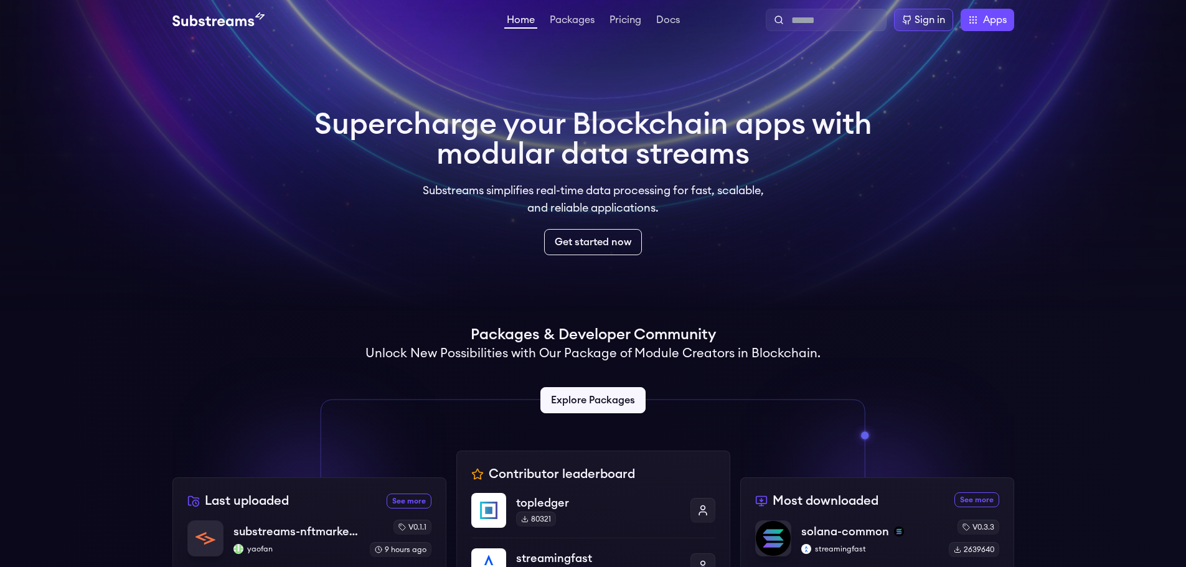  What do you see at coordinates (219, 20) in the screenshot?
I see `img: Substream's logo` at bounding box center [219, 20].